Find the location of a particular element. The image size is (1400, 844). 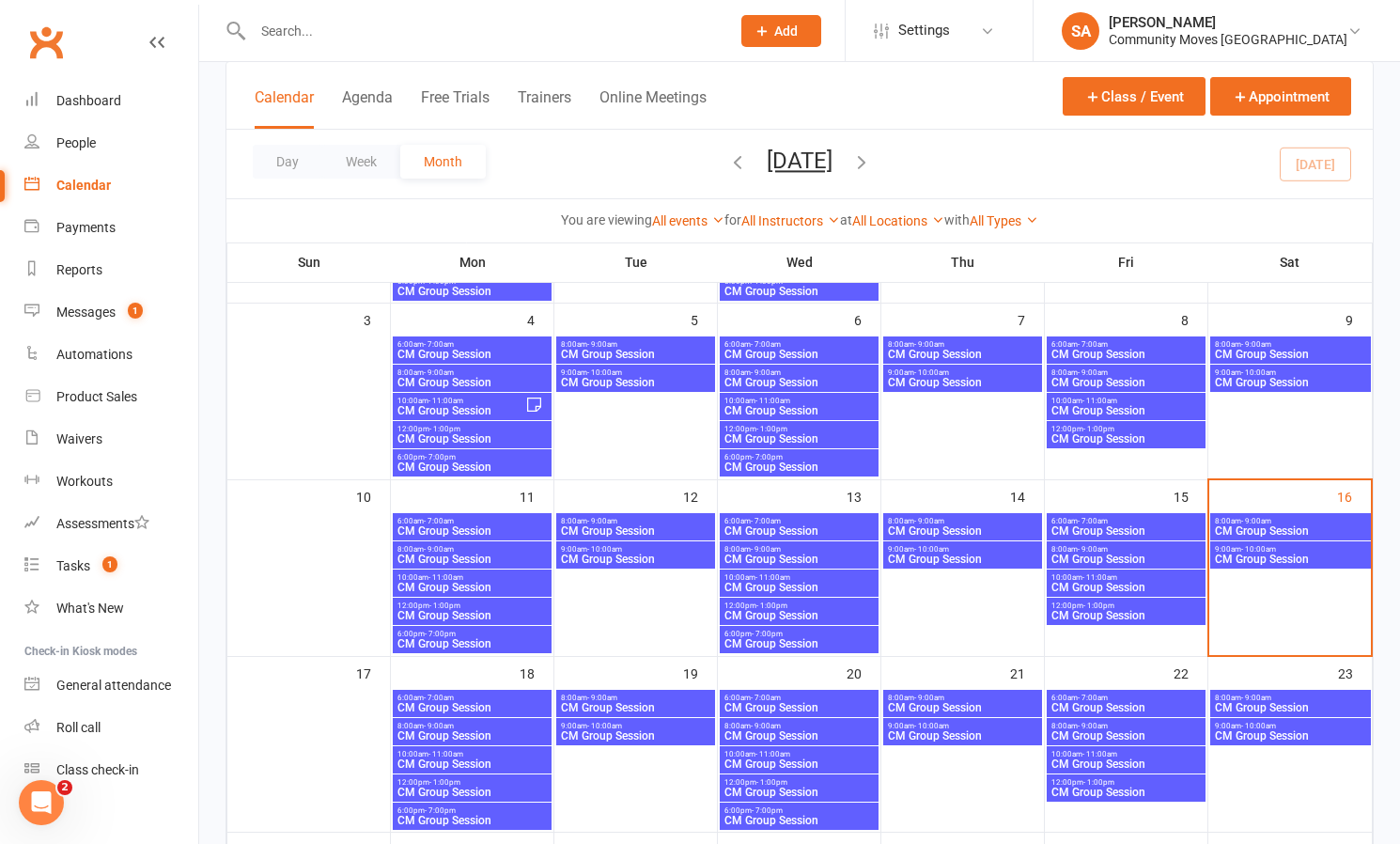

span: 9:00am is located at coordinates (962, 372).